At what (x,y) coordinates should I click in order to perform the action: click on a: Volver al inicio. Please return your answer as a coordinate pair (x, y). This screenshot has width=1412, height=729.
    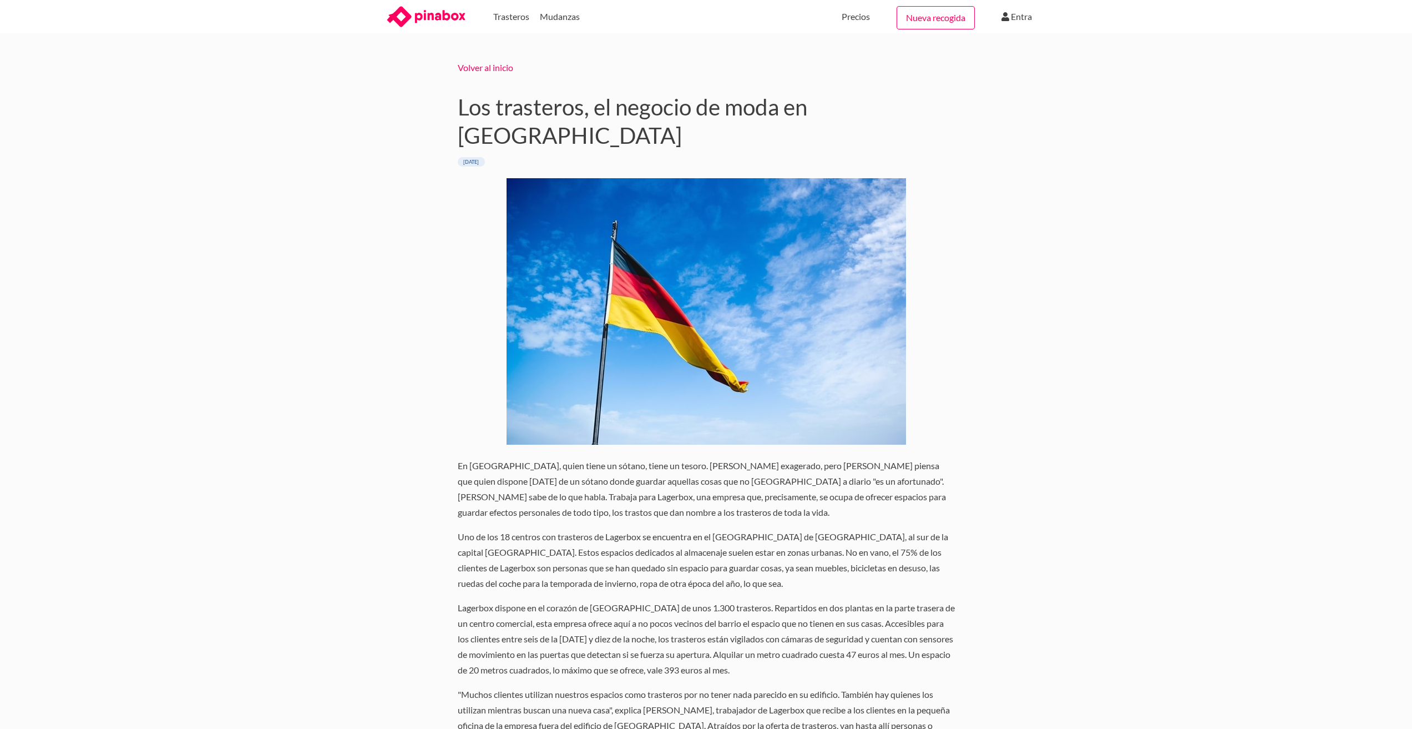
    Looking at the image, I should click on (486, 67).